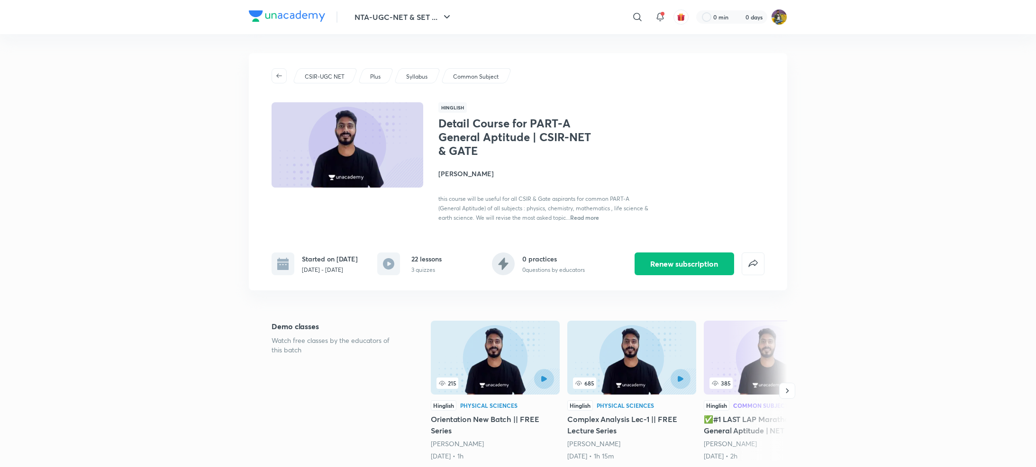 Image resolution: width=1036 pixels, height=467 pixels. Describe the element at coordinates (543, 208) in the screenshot. I see `span: this course will be useful for all CSIR & Gate aspirants for common PART-A (General Aptitude) of ...` at that location.